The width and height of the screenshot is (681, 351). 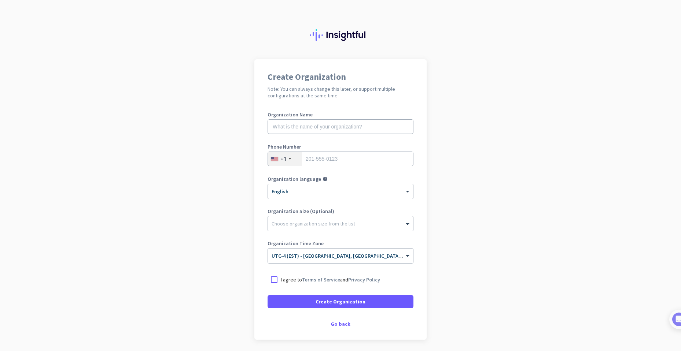 What do you see at coordinates (283, 159) in the screenshot?
I see `div: +1` at bounding box center [283, 159].